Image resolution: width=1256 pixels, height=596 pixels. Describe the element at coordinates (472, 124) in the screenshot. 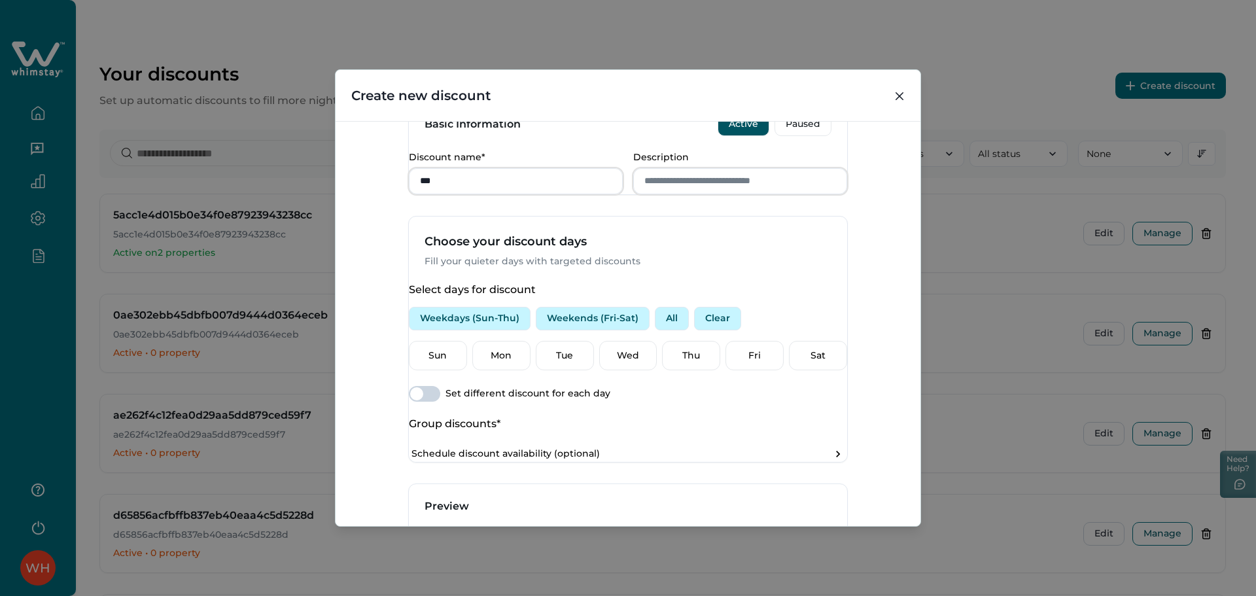

I see `h3: Basic Information` at that location.